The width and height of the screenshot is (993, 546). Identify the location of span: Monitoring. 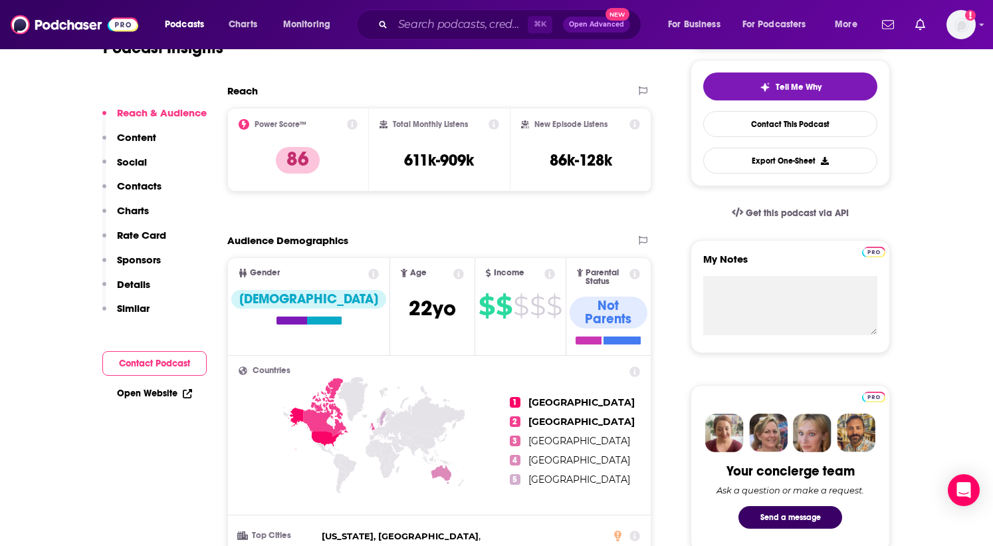
(306, 25).